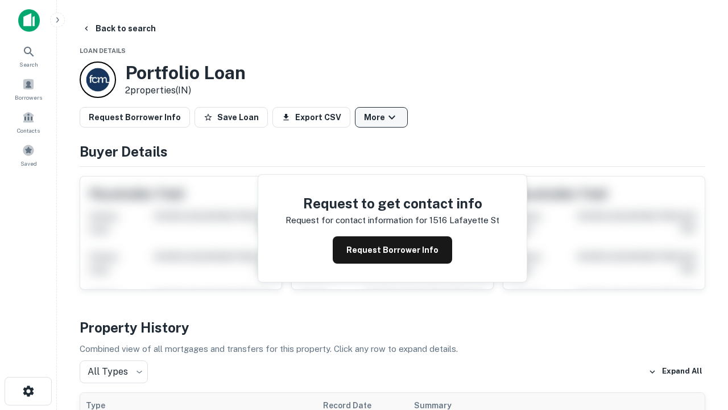  I want to click on span: Contacts, so click(28, 130).